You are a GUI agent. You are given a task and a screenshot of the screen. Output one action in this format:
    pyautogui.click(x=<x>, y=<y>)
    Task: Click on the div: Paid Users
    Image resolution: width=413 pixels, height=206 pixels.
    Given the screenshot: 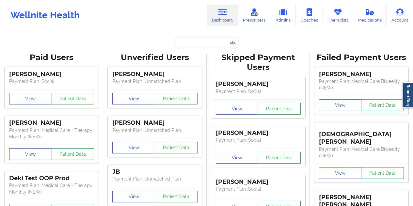 What is the action you would take?
    pyautogui.click(x=52, y=58)
    